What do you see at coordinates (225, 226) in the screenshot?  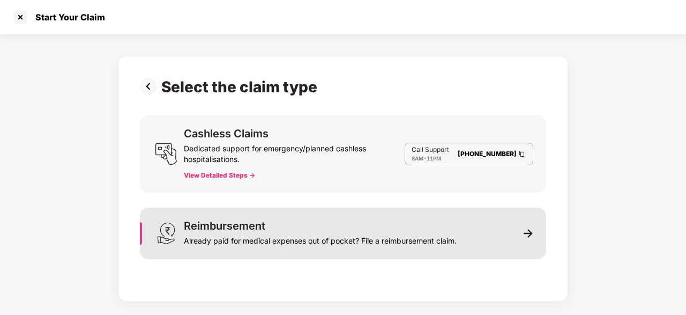 I see `div: Reimbursement` at bounding box center [225, 226].